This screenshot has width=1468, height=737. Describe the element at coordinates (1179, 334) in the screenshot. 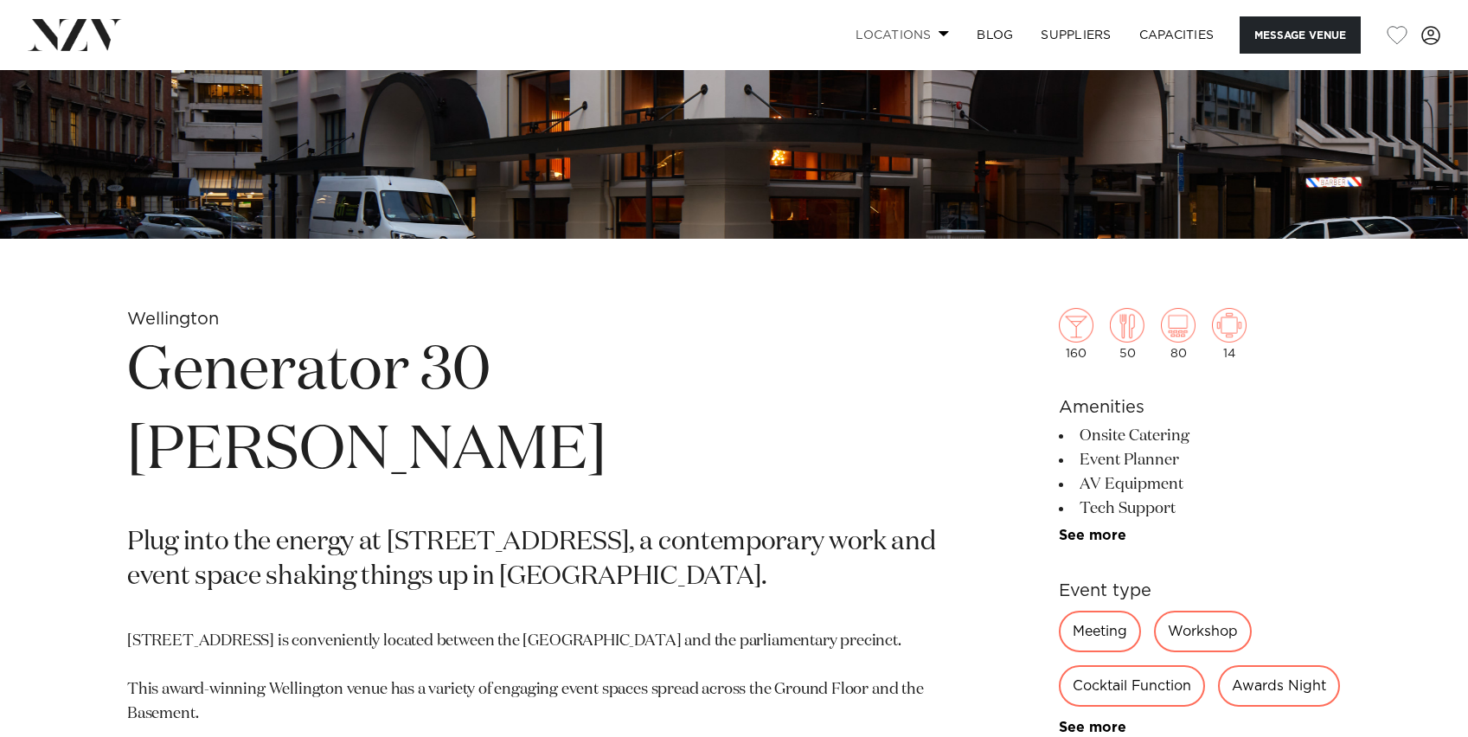

I see `div: 80` at that location.